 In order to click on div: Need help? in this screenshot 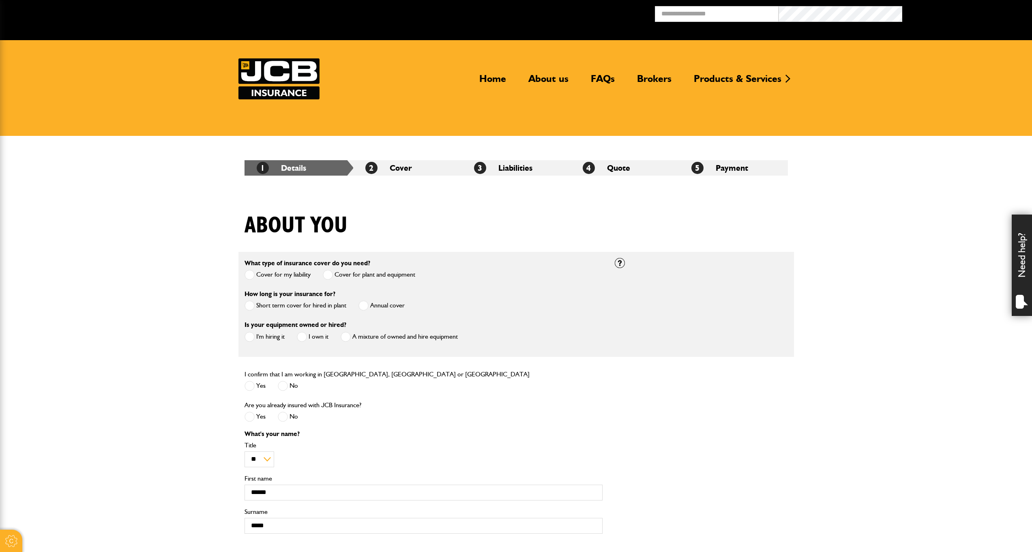, I will do `click(1022, 265)`.